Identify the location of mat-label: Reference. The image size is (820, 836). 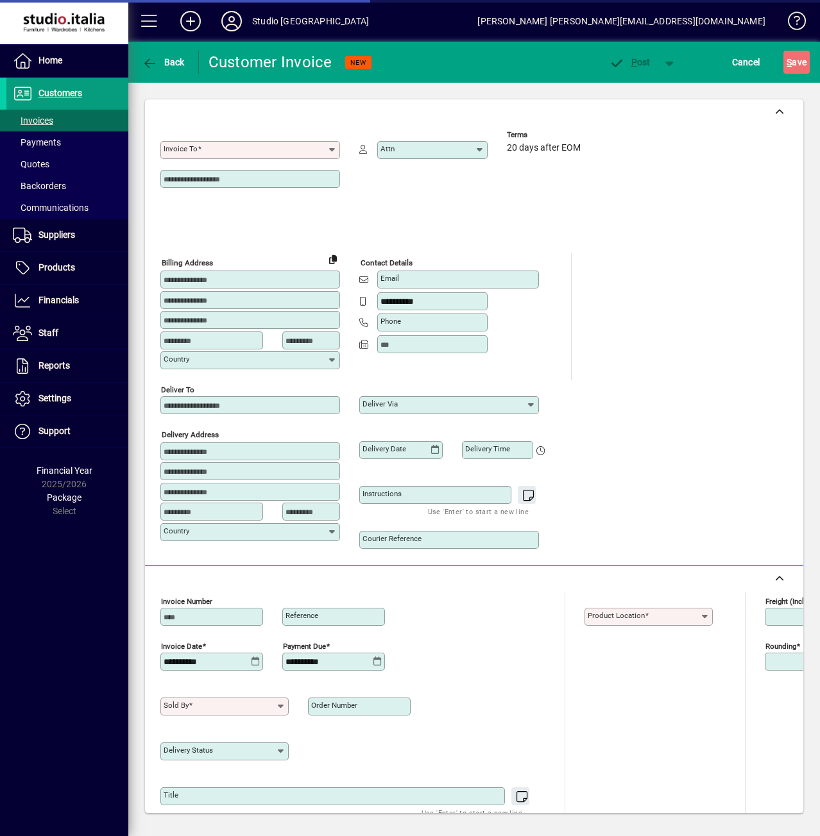
(301, 616).